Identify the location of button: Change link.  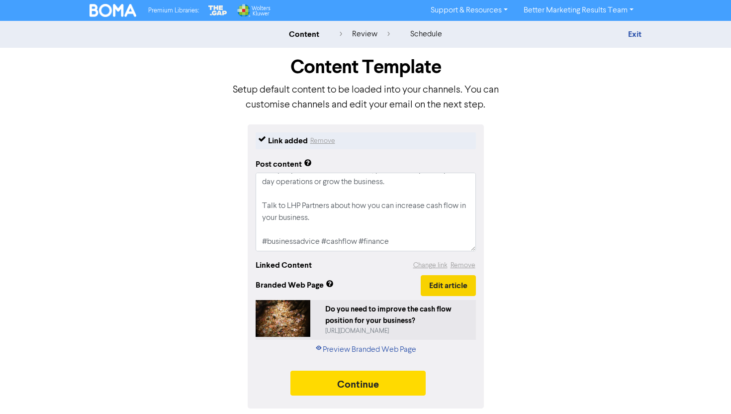
(430, 265).